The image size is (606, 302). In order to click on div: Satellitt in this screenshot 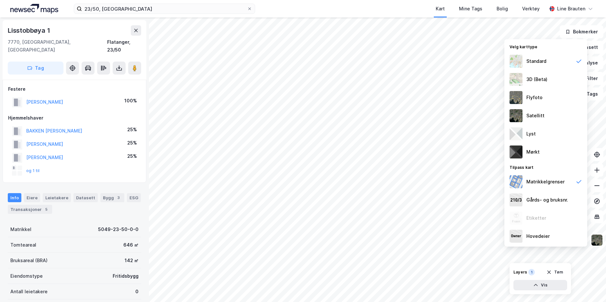, I will do `click(536, 116)`.